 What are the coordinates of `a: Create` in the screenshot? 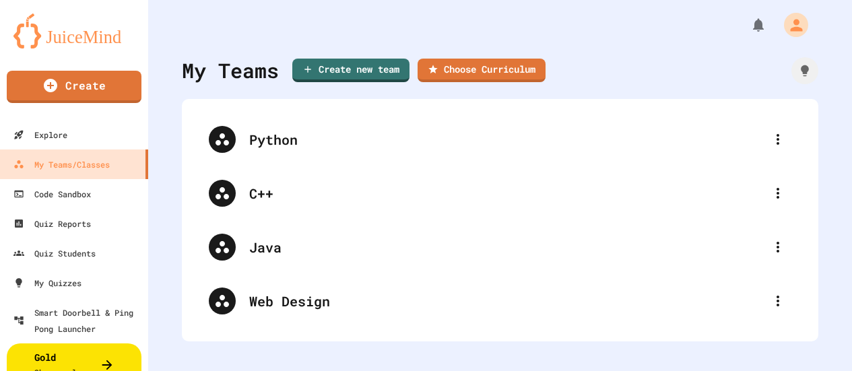 It's located at (74, 87).